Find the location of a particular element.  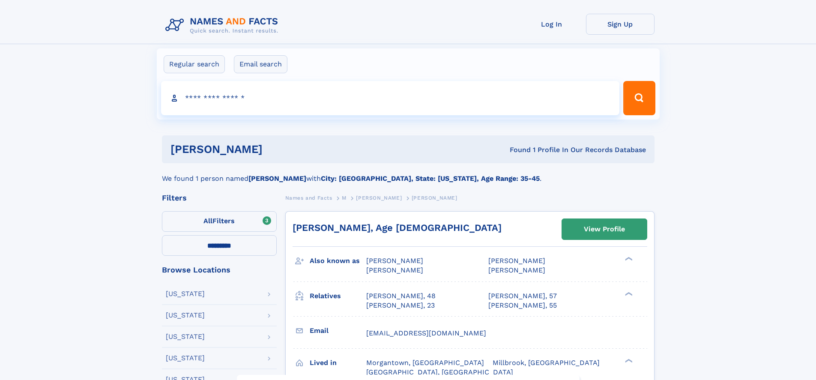

h3: Email is located at coordinates (338, 331).